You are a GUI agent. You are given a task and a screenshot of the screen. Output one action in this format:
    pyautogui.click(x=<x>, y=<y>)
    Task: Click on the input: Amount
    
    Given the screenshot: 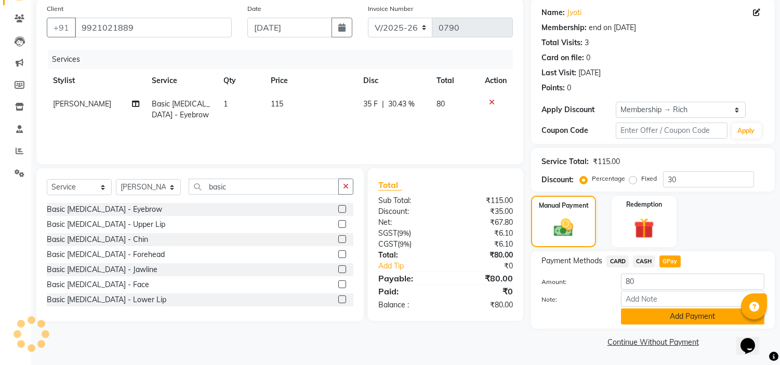 What is the action you would take?
    pyautogui.click(x=693, y=282)
    